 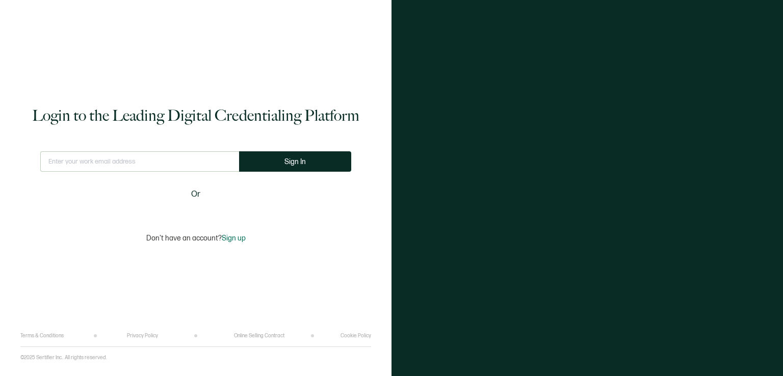 What do you see at coordinates (64, 358) in the screenshot?
I see `p: ©2025 Sertifier Inc.. All rights reserved.` at bounding box center [64, 358].